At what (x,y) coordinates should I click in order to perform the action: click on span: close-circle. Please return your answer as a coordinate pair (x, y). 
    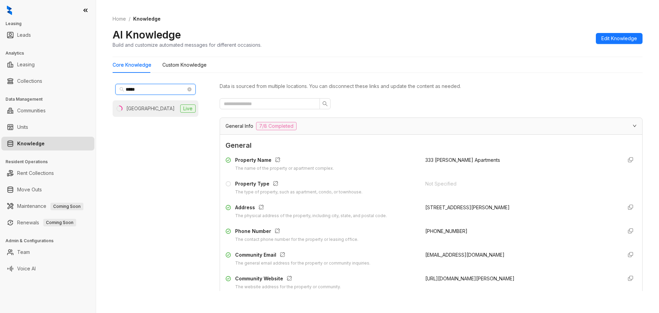
    Looking at the image, I should click on (189, 89).